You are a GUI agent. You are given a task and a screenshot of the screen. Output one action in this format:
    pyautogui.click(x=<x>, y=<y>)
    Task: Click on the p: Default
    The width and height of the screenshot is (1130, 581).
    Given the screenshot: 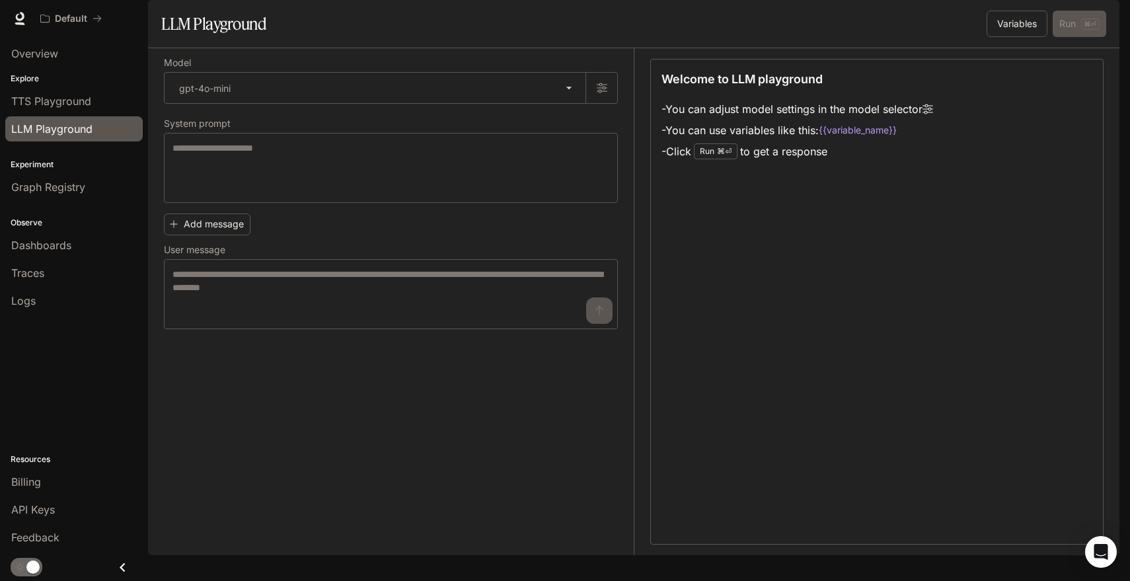 What is the action you would take?
    pyautogui.click(x=71, y=19)
    